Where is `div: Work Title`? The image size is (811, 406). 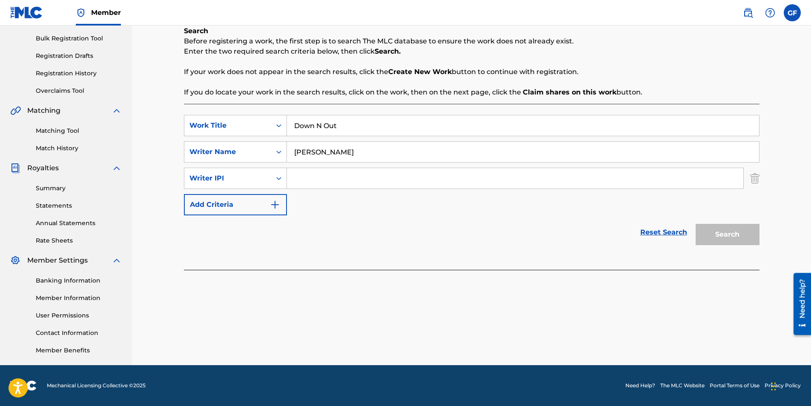
div: Work Title is located at coordinates (228, 126).